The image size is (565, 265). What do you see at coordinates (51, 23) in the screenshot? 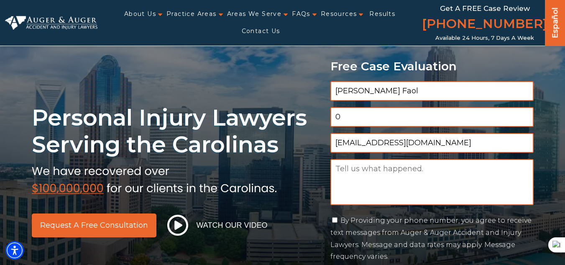
I see `img: Auger & Auger Accident and Injury Lawyers Logo` at bounding box center [51, 23].